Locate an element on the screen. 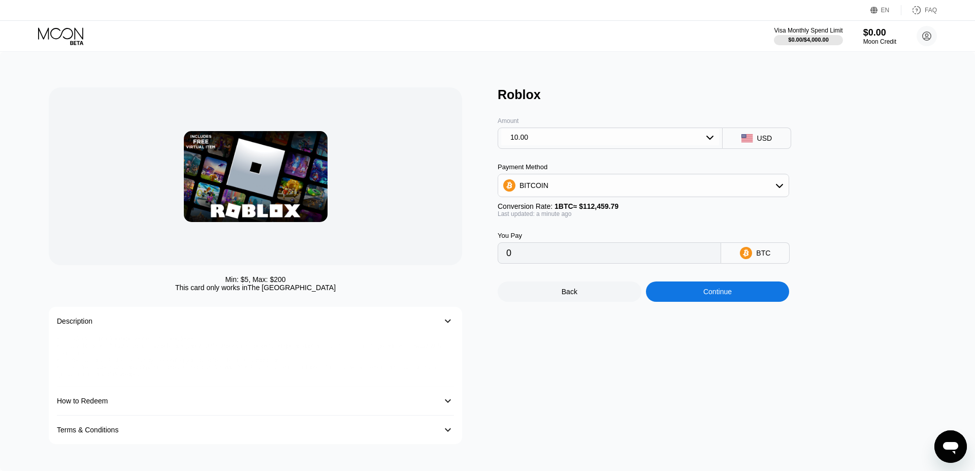 This screenshot has width=975, height=471. div: Description is located at coordinates (75, 321).